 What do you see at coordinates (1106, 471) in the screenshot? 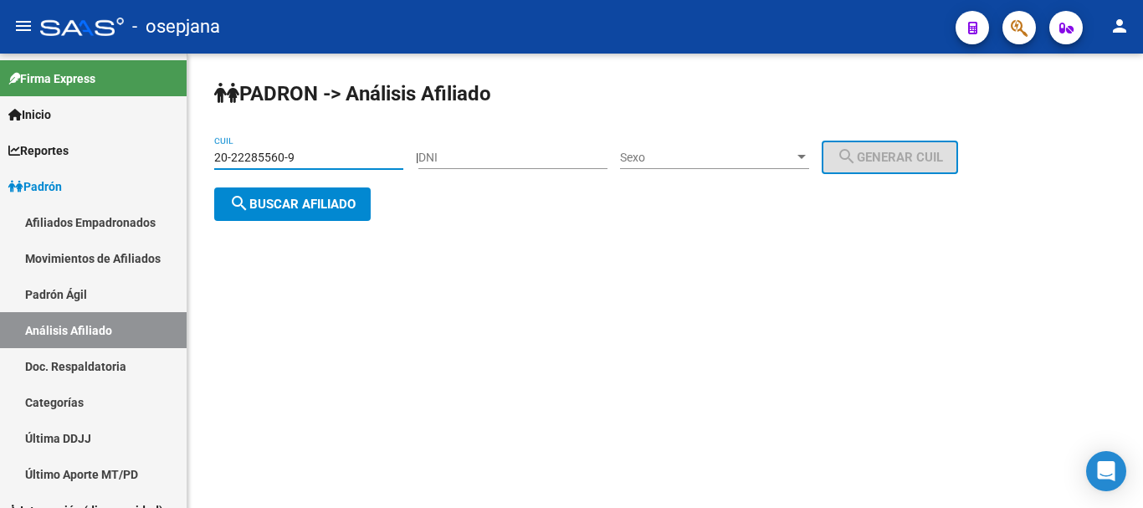
I see `div: Open Intercom Messenger` at bounding box center [1106, 471].